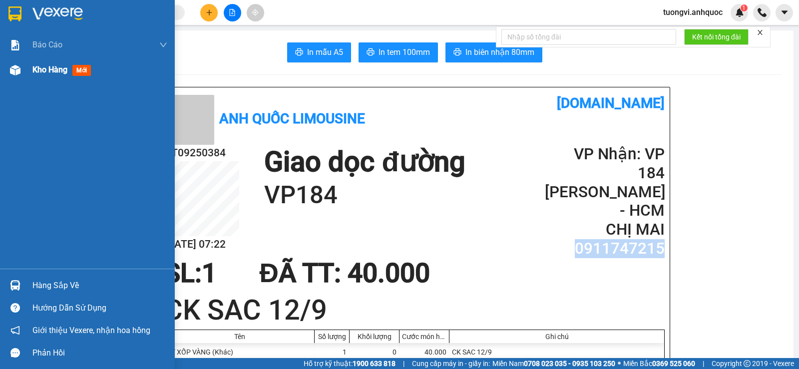 The image size is (799, 369). Describe the element at coordinates (451, 364) in the screenshot. I see `span: Cung cấp máy in - giấy in:` at that location.